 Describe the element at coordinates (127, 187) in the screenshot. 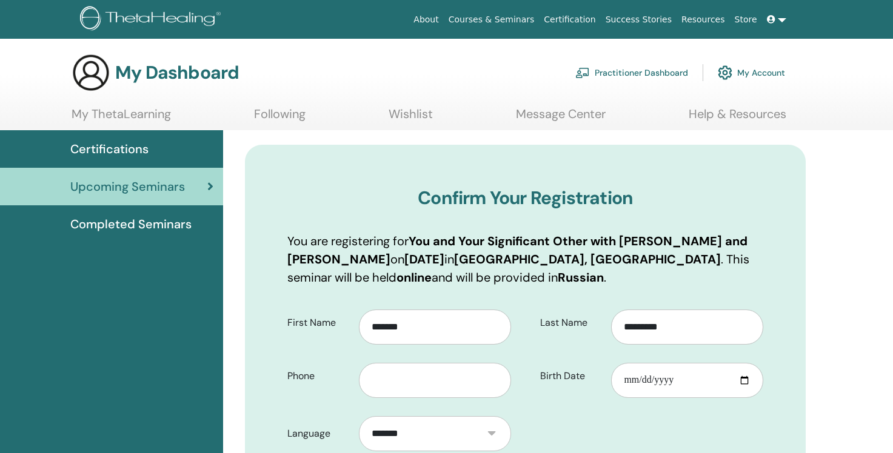

I see `span: Upcoming Seminars` at that location.